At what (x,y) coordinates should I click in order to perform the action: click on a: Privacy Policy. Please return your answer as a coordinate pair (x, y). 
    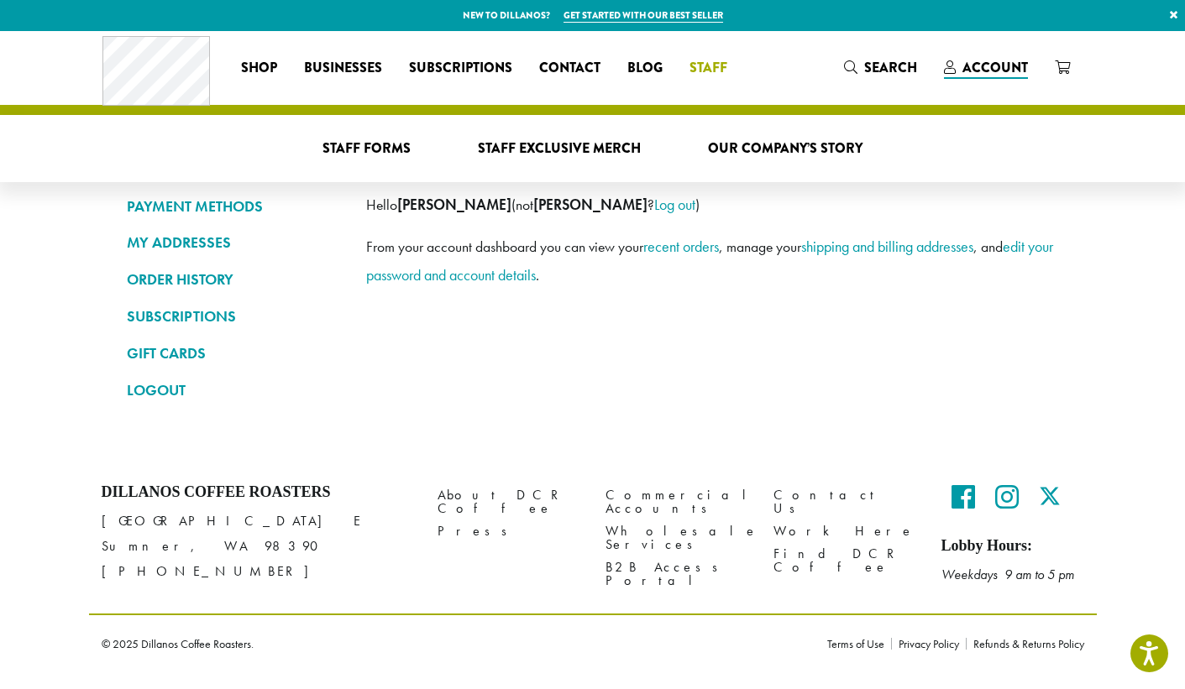
    Looking at the image, I should click on (928, 644).